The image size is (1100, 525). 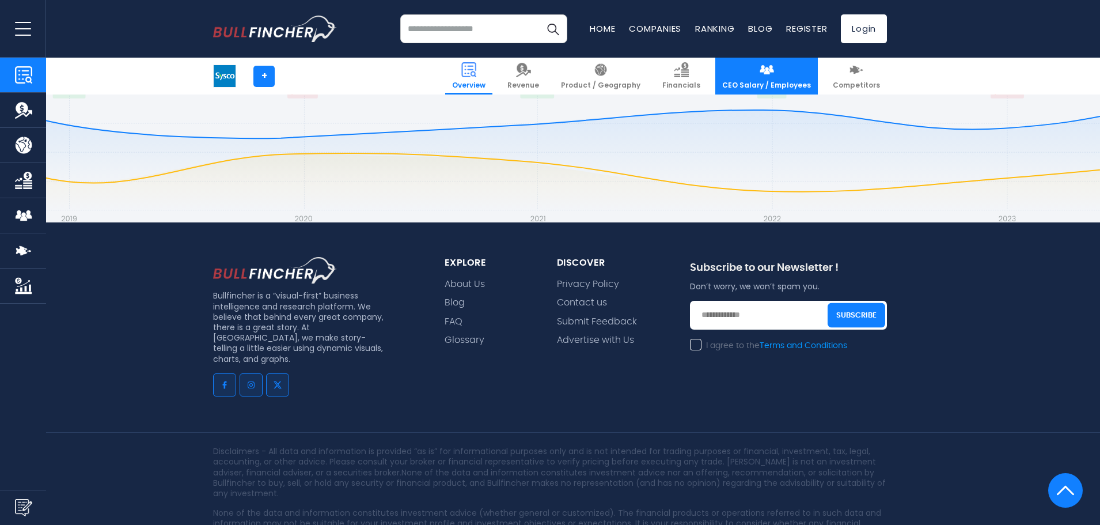 What do you see at coordinates (225, 385) in the screenshot?
I see `a: Go to facebook` at bounding box center [225, 385].